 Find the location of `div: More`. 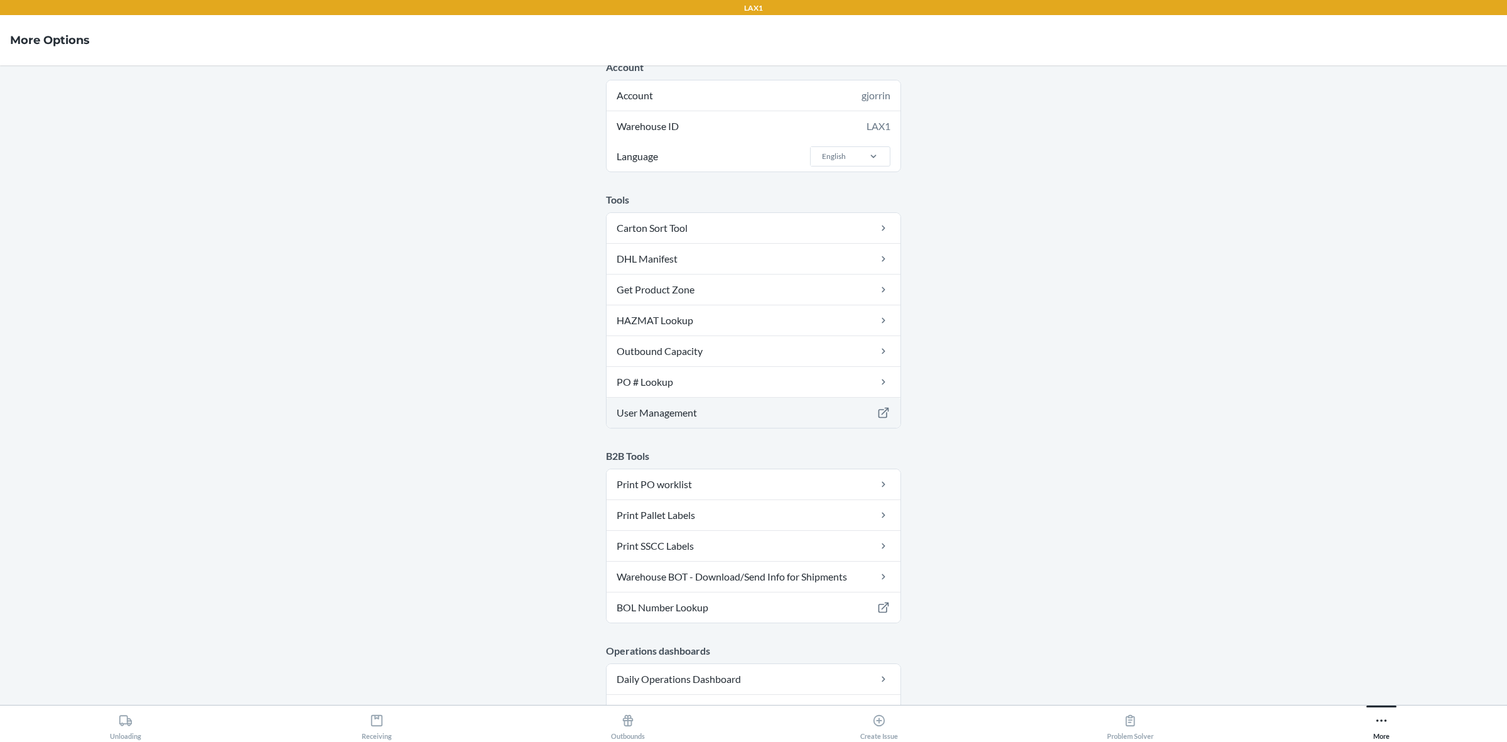

div: More is located at coordinates (1382, 724).